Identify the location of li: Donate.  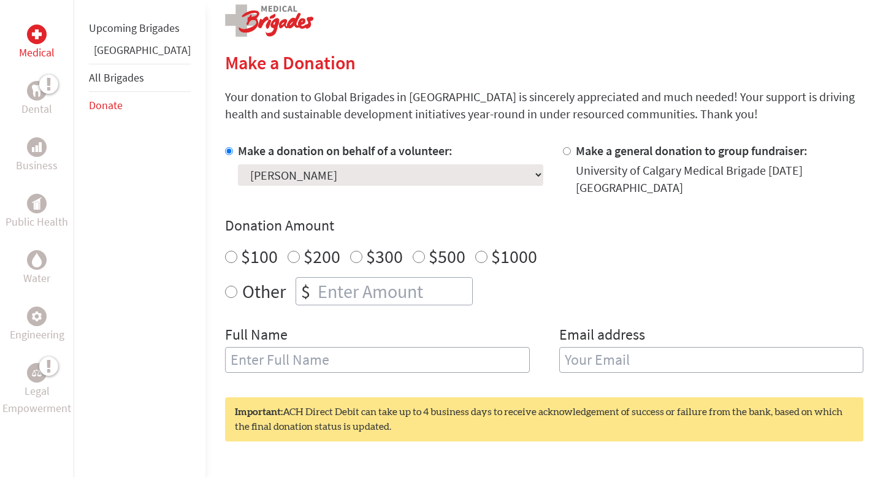
(140, 105).